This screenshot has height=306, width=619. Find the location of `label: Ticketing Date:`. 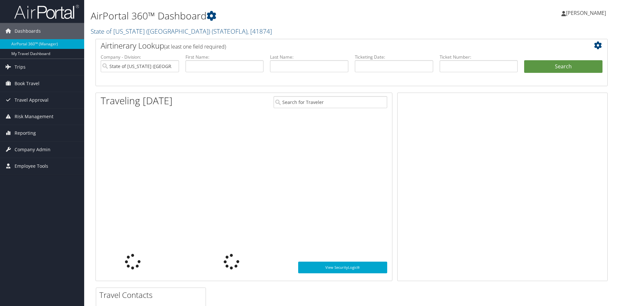

label: Ticketing Date: is located at coordinates (394, 57).